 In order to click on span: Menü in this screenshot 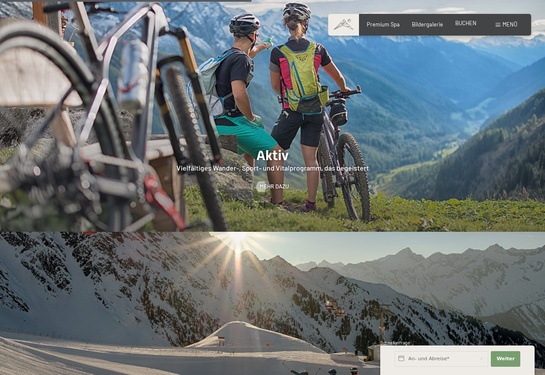, I will do `click(510, 24)`.